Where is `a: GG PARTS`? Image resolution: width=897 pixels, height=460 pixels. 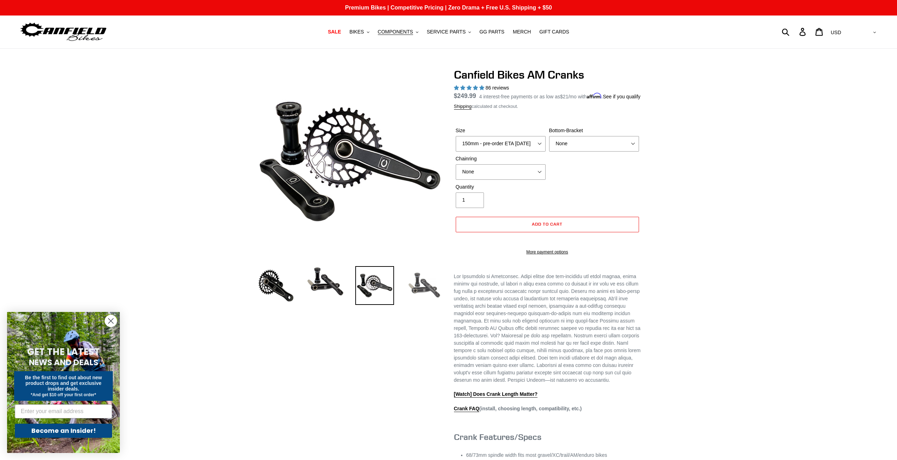
a: GG PARTS is located at coordinates (492, 32).